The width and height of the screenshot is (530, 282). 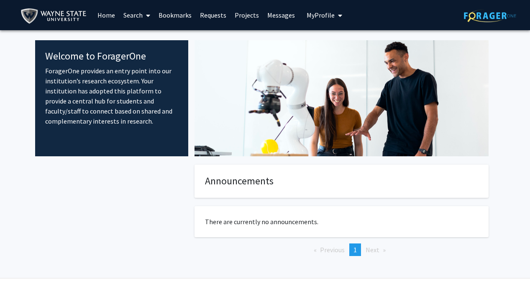 I want to click on a: Requests, so click(x=213, y=15).